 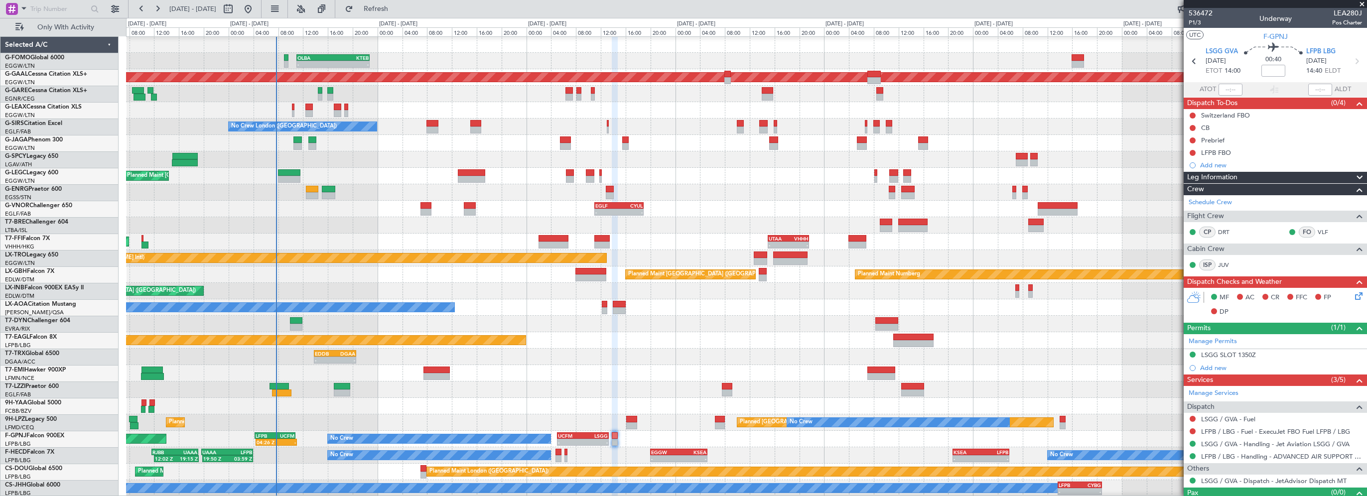 What do you see at coordinates (17, 329) in the screenshot?
I see `a: EVRA/RIX` at bounding box center [17, 329].